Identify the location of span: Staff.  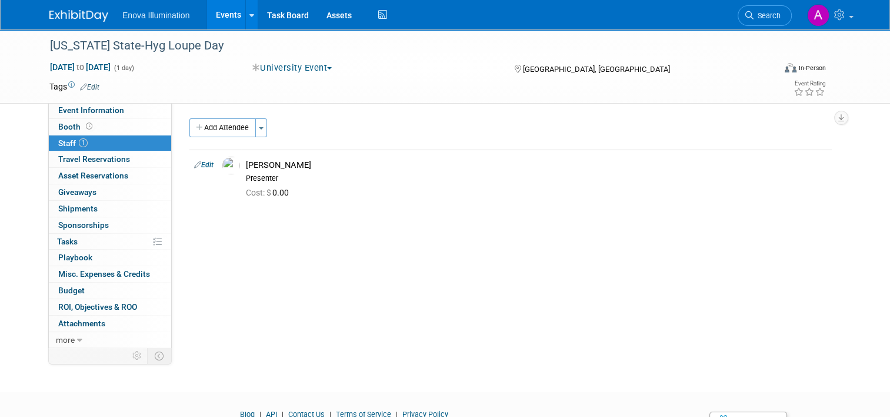
(73, 143).